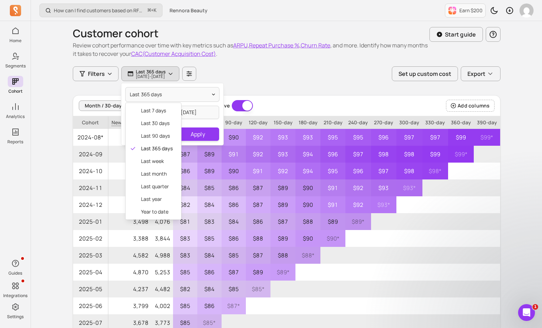 This screenshot has width=542, height=328. What do you see at coordinates (157, 111) in the screenshot?
I see `span: last 7 days` at bounding box center [157, 111].